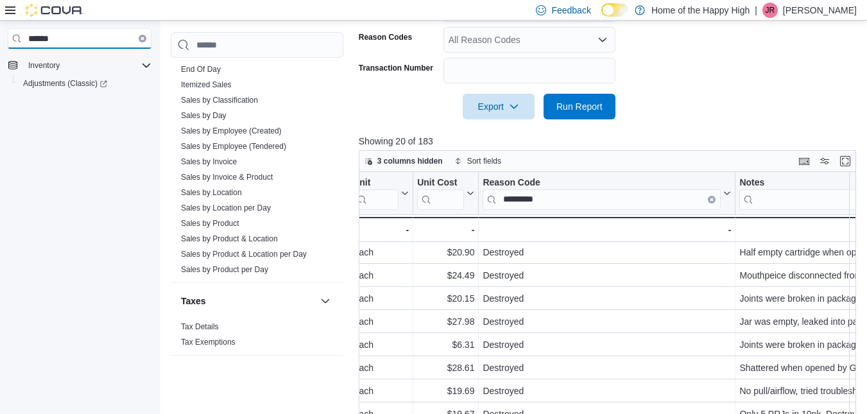 This screenshot has width=867, height=414. What do you see at coordinates (211, 193) in the screenshot?
I see `span: Sales by Location` at bounding box center [211, 193].